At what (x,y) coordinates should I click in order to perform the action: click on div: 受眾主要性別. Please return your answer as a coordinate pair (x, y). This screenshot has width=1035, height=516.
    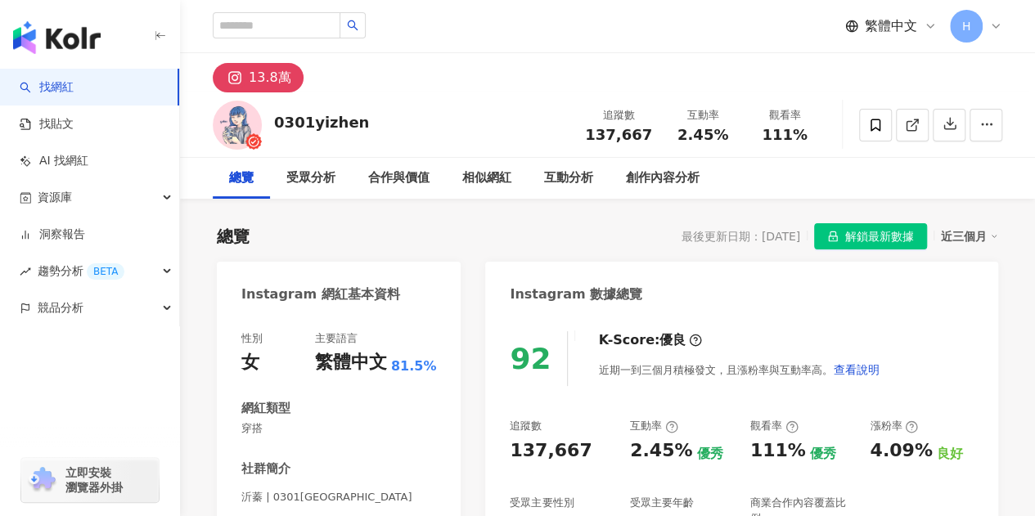
    Looking at the image, I should click on (542, 503).